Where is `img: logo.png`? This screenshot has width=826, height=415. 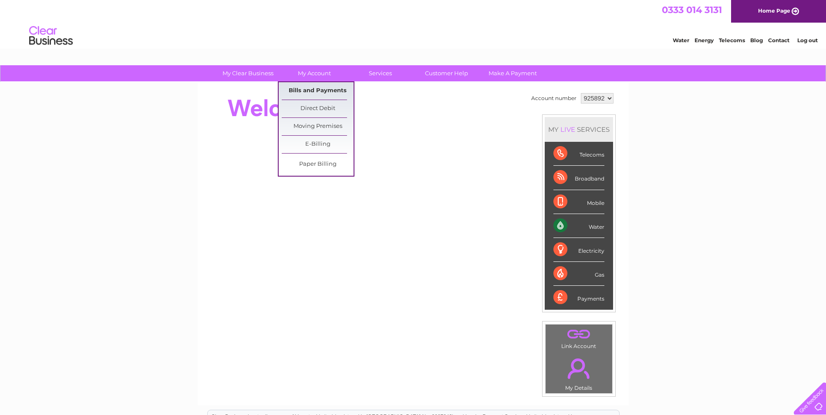
img: logo.png is located at coordinates (51, 36).